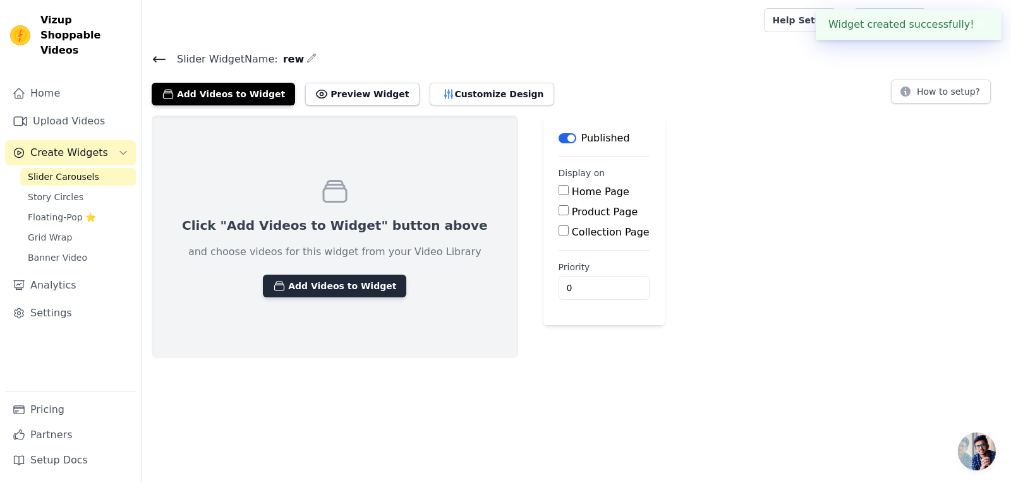  What do you see at coordinates (978, 20) in the screenshot?
I see `p: Tanzora` at bounding box center [978, 20].